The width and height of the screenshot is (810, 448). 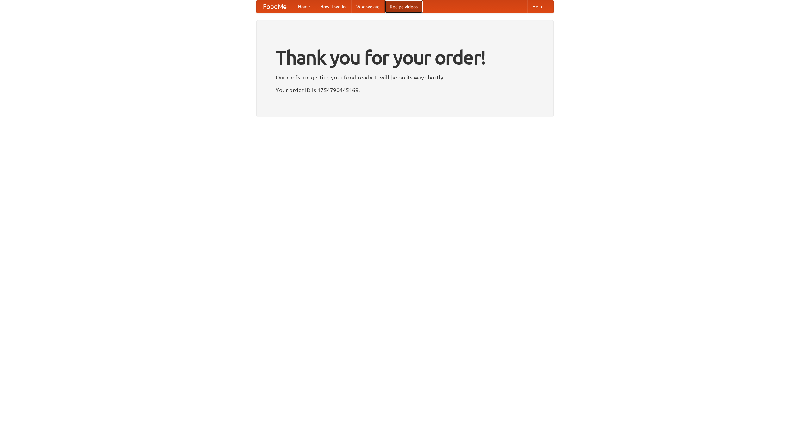 I want to click on a: Who we are, so click(x=368, y=7).